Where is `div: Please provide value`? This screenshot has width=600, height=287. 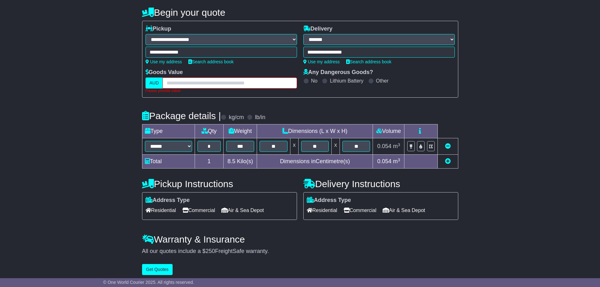 div: Please provide value is located at coordinates (221, 91).